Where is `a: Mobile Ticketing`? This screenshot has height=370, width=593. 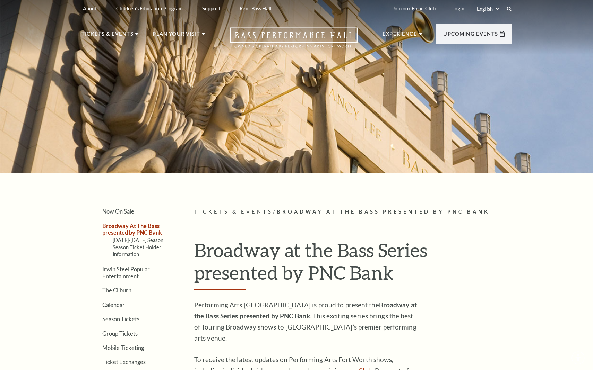
a: Mobile Ticketing is located at coordinates (123, 348).